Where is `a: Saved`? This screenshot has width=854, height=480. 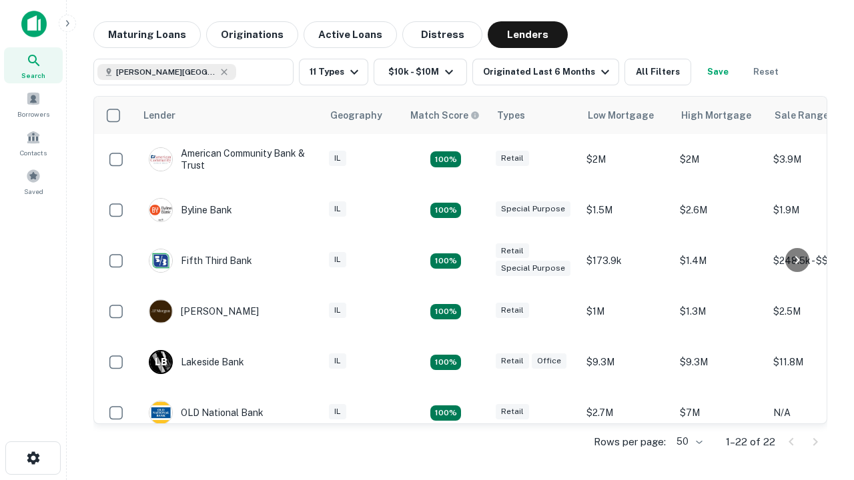 a: Saved is located at coordinates (33, 181).